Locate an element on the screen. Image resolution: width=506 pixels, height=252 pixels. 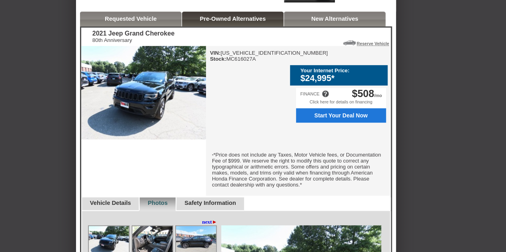
a: Pre-Owned Alternatives is located at coordinates (232, 19).